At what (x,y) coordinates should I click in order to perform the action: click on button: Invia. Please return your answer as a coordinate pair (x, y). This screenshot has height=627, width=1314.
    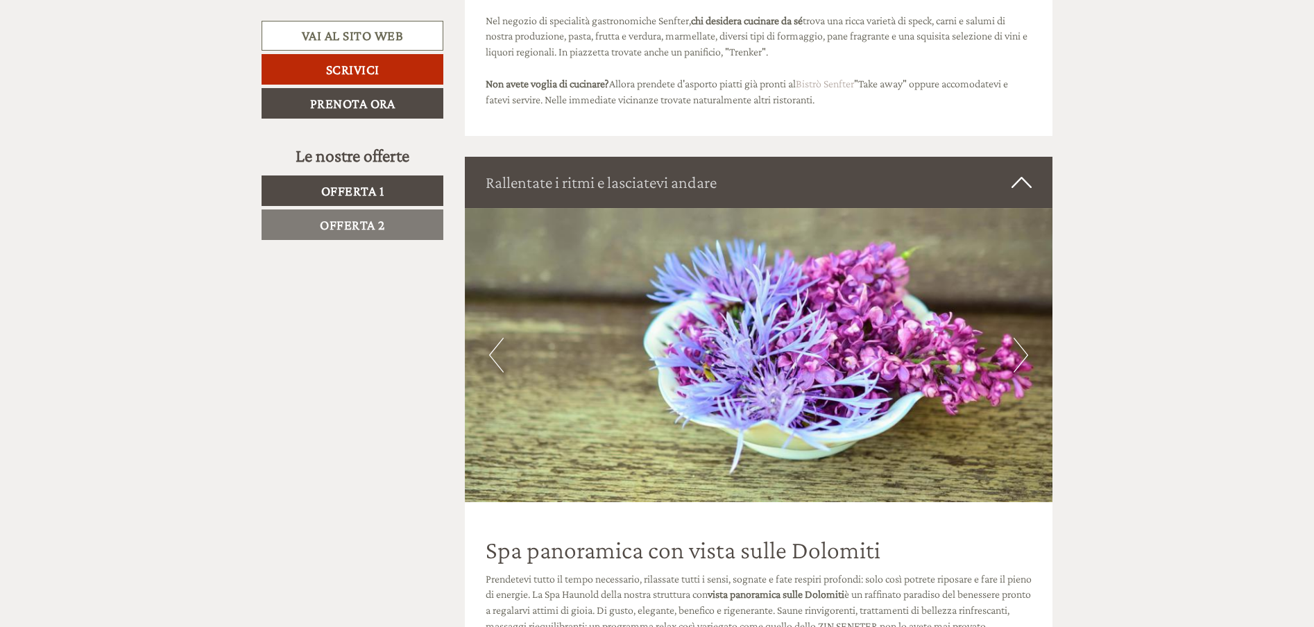
    Looking at the image, I should click on (509, 375).